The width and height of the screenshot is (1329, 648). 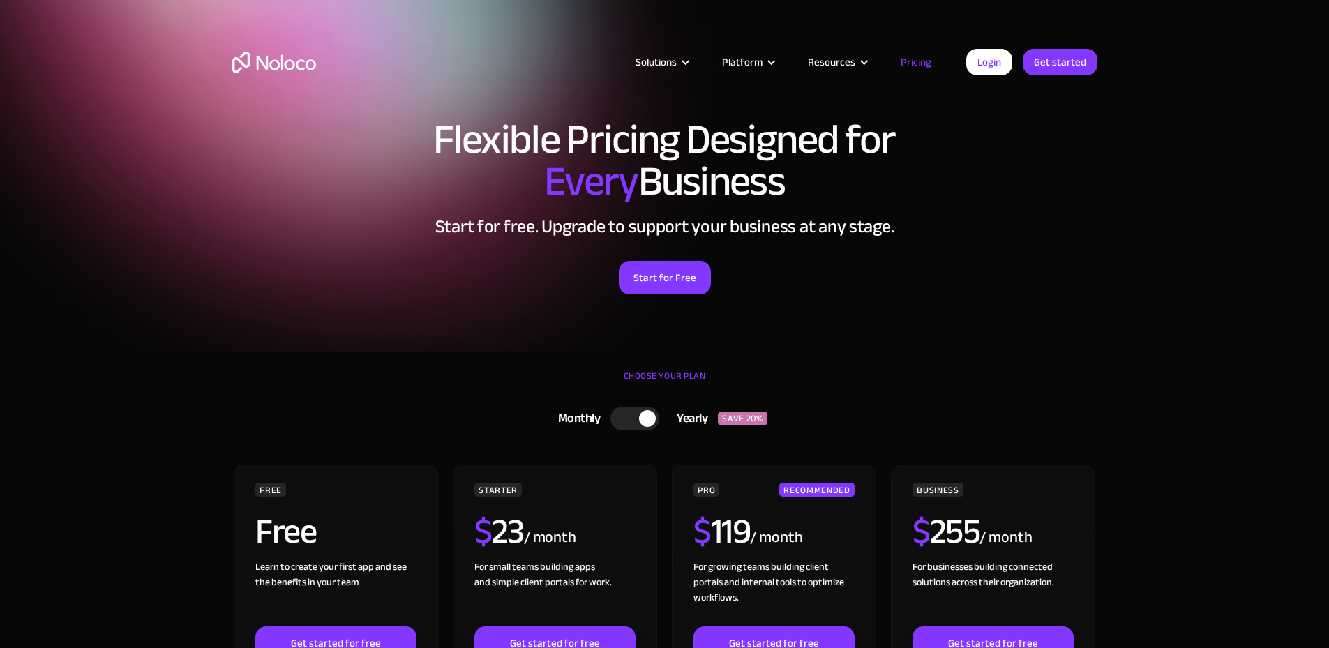 What do you see at coordinates (816, 490) in the screenshot?
I see `div: RECOMMENDED` at bounding box center [816, 490].